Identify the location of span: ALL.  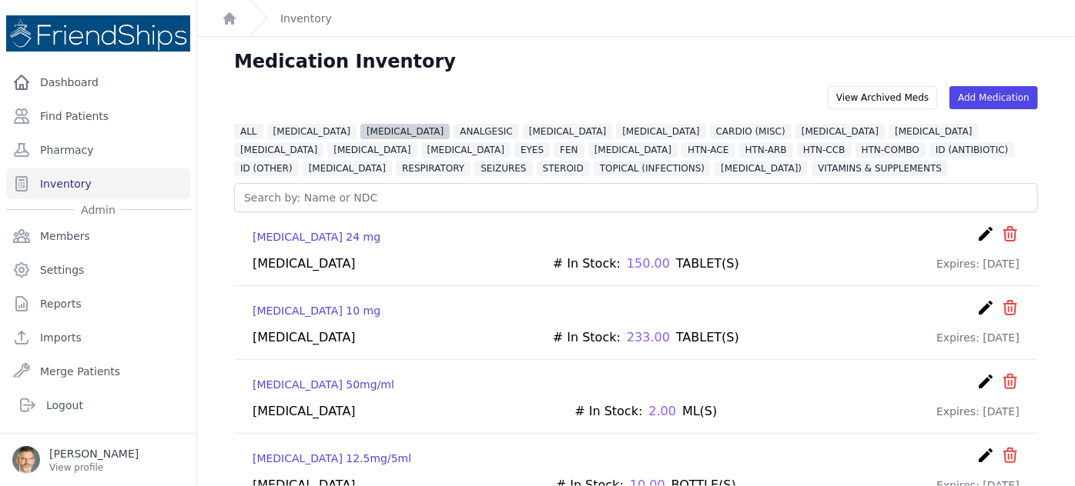
(249, 132).